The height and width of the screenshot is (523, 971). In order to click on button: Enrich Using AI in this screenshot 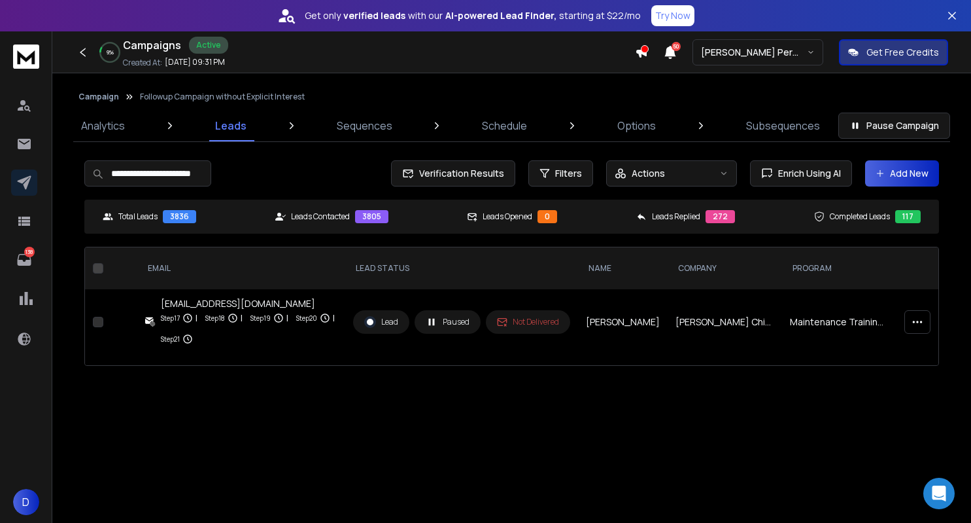, I will do `click(801, 173)`.